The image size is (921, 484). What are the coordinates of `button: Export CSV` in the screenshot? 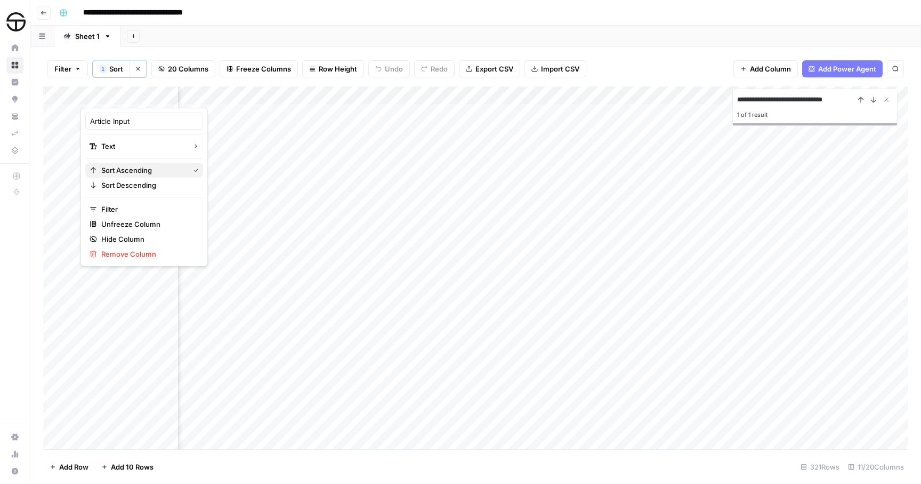 It's located at (489, 69).